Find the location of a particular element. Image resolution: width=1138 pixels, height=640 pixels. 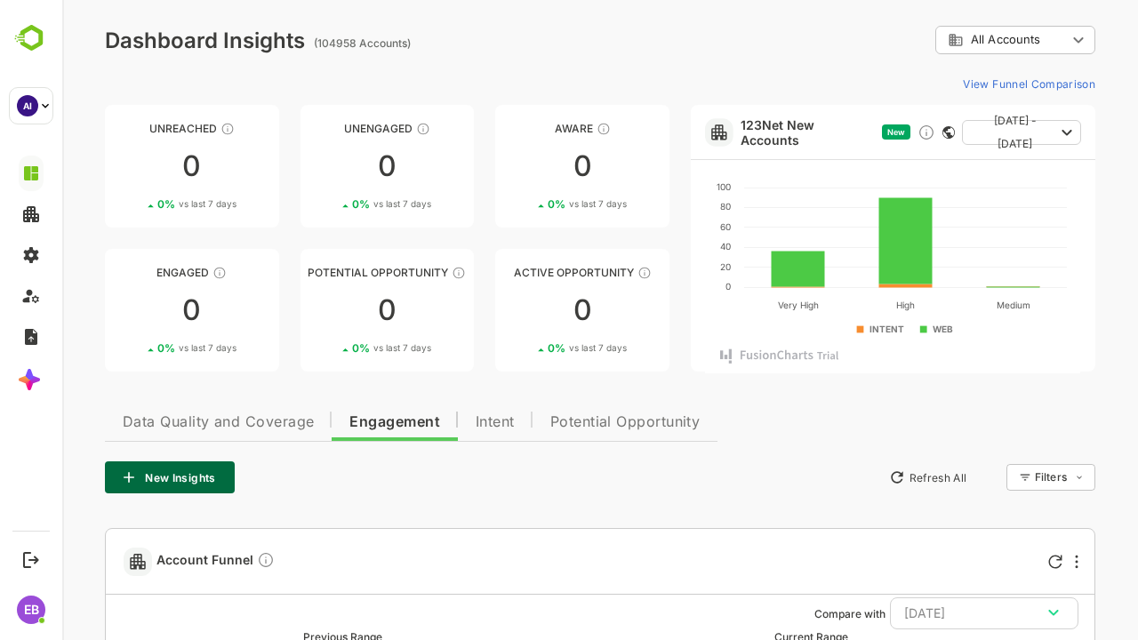

div: Aware is located at coordinates (520, 128).